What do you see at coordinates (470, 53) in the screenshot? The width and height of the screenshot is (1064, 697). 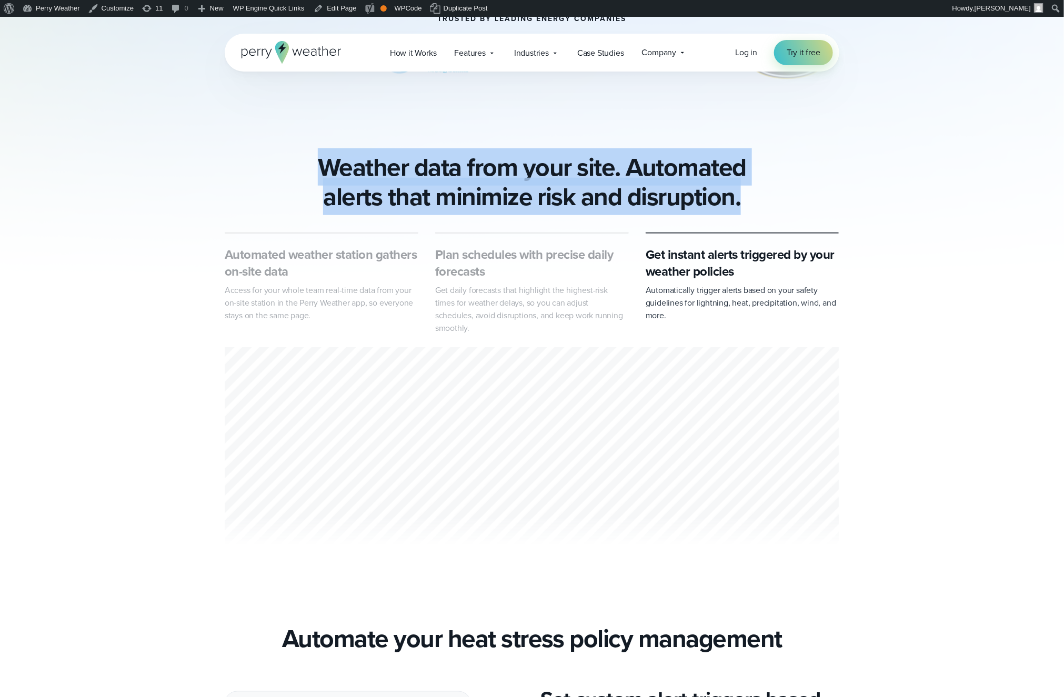 I see `span: Features` at bounding box center [470, 53].